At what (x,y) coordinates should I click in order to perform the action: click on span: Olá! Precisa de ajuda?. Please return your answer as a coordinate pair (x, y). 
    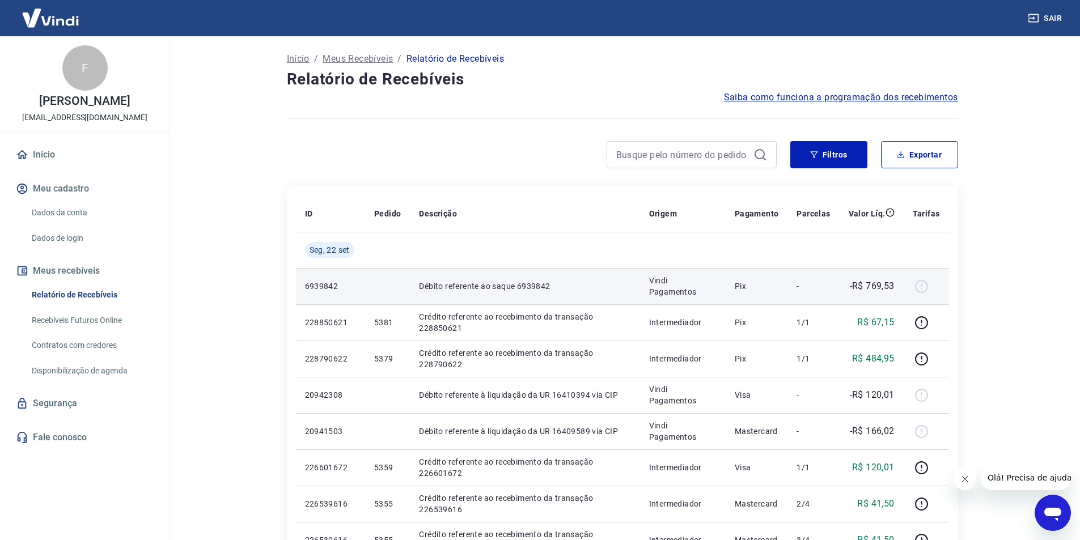
    Looking at the image, I should click on (51, 12).